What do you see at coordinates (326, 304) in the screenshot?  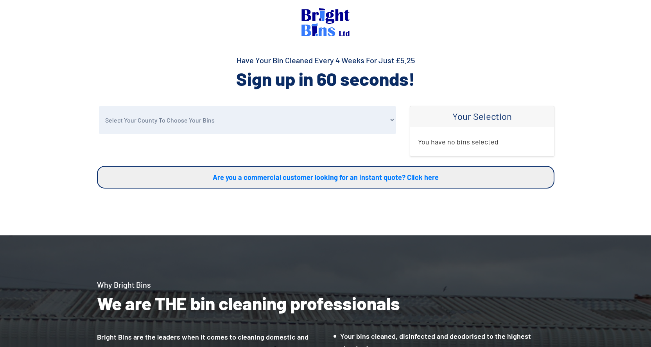 I see `h2: We are THE bin cleaning professionals` at bounding box center [326, 304].